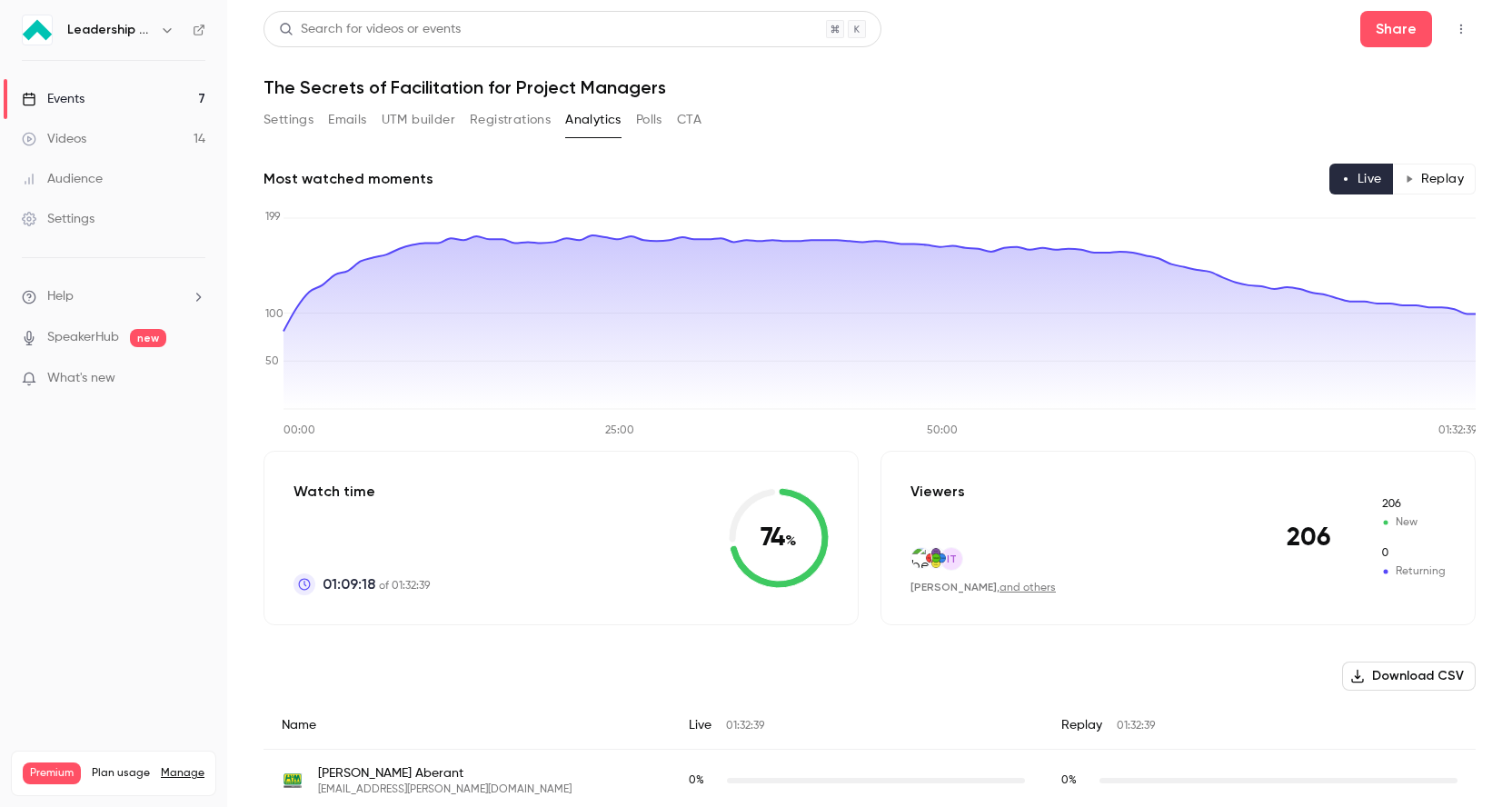 The image size is (1512, 807). What do you see at coordinates (857, 726) in the screenshot?
I see `div: Live` at bounding box center [857, 726].